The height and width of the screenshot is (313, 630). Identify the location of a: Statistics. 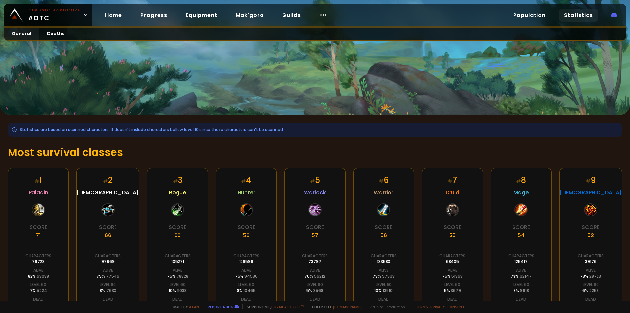
(579, 15).